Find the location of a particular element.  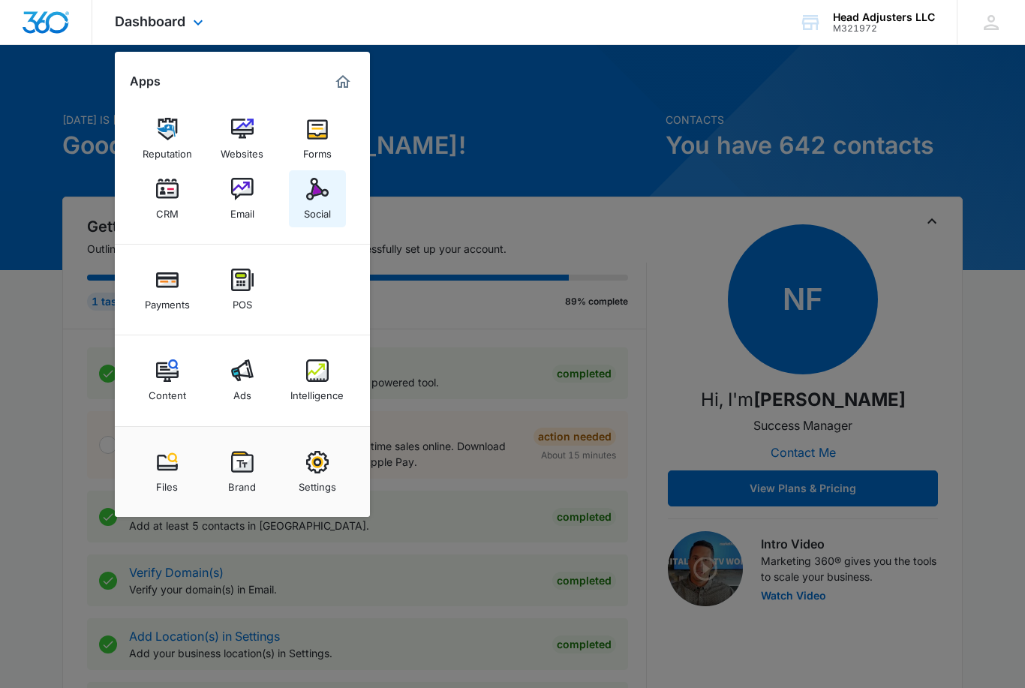

a: Payments is located at coordinates (167, 290).